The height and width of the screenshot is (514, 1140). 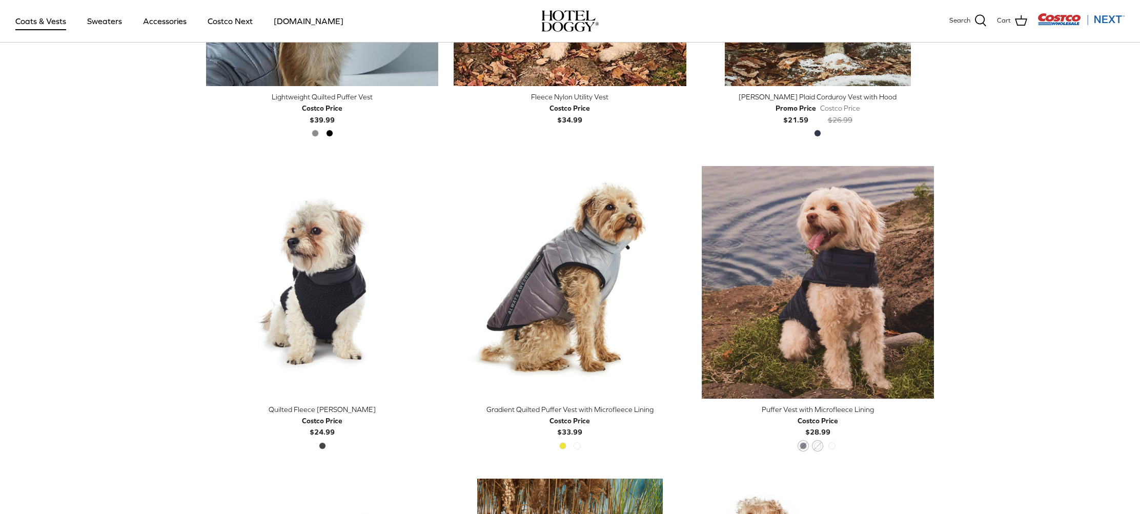 What do you see at coordinates (322, 282) in the screenshot?
I see `a: Quilted Fleece Melton Vest` at bounding box center [322, 282].